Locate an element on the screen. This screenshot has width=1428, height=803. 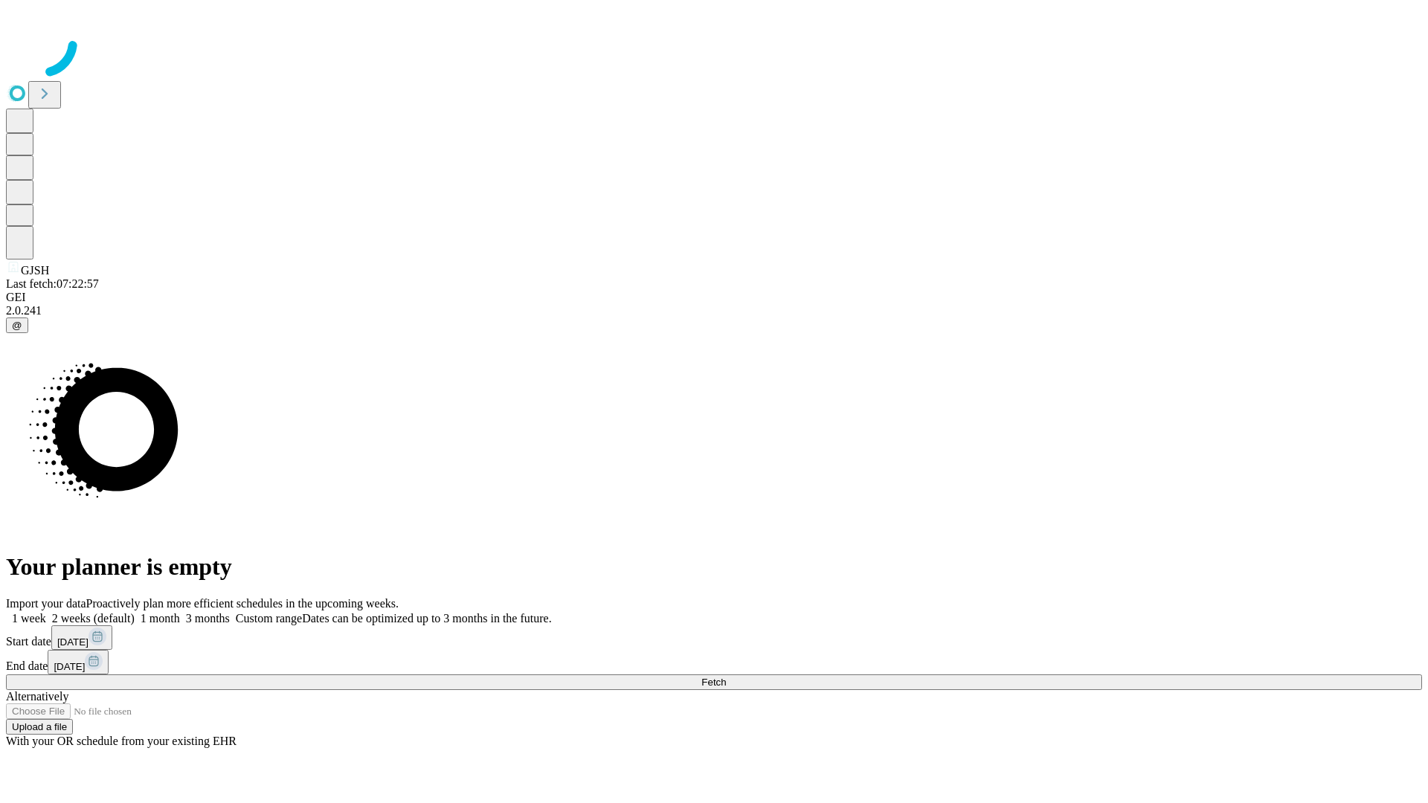
span: 1 week is located at coordinates (29, 618).